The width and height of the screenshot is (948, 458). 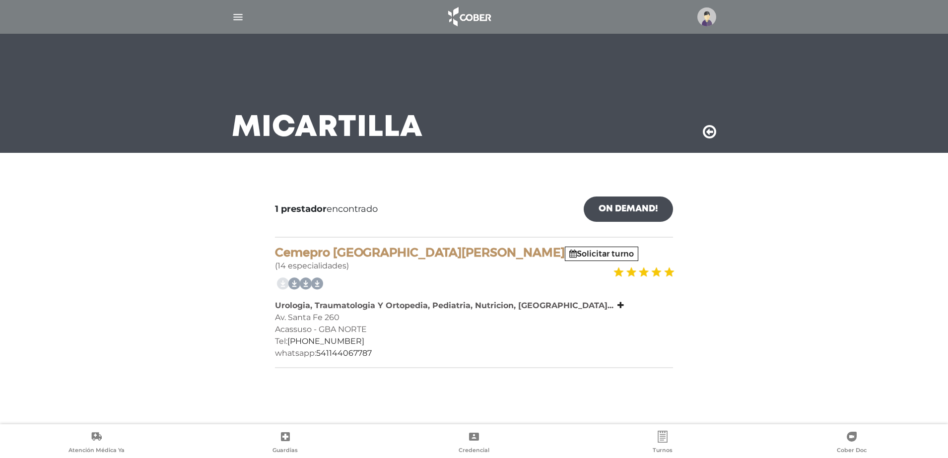 I want to click on a: Solicitar turno, so click(x=601, y=254).